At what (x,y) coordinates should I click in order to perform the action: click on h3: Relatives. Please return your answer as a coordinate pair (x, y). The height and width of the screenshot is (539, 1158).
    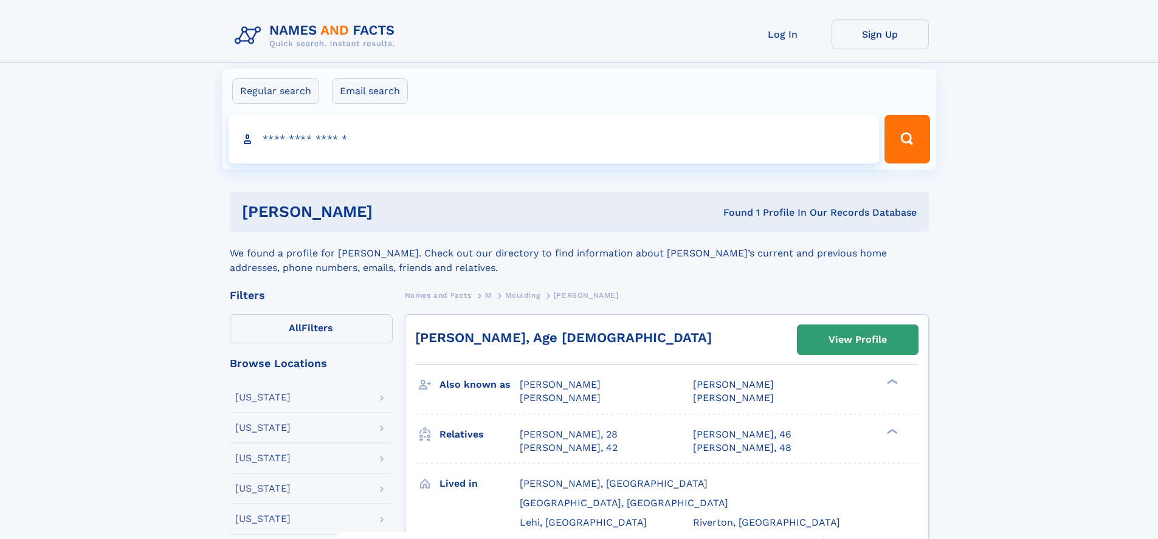
    Looking at the image, I should click on (479, 435).